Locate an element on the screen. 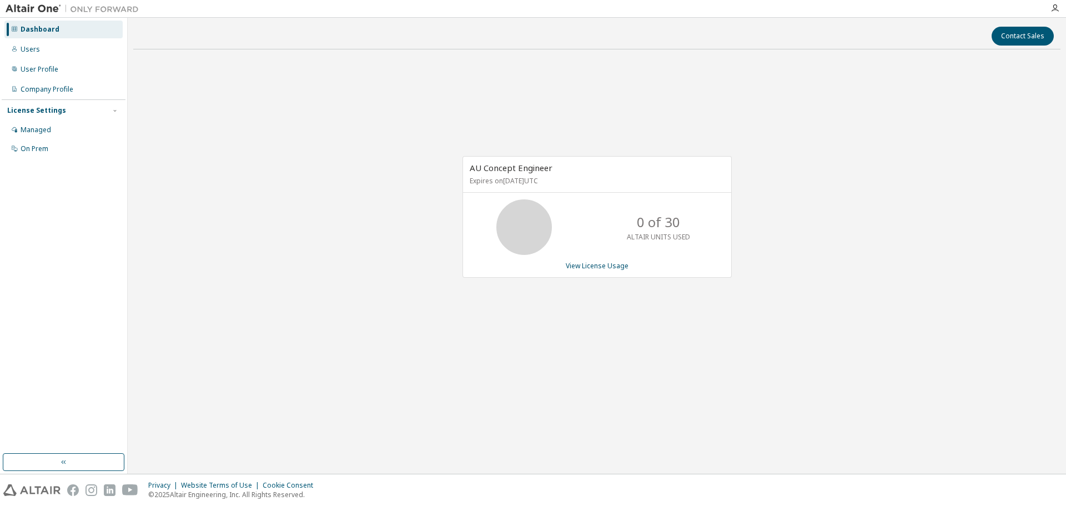 The width and height of the screenshot is (1066, 506). img: facebook.svg is located at coordinates (73, 490).